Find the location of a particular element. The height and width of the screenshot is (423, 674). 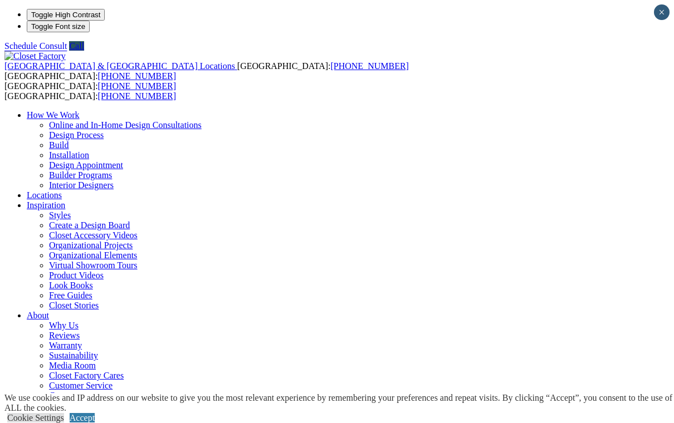

a: Look Books is located at coordinates (71, 285).